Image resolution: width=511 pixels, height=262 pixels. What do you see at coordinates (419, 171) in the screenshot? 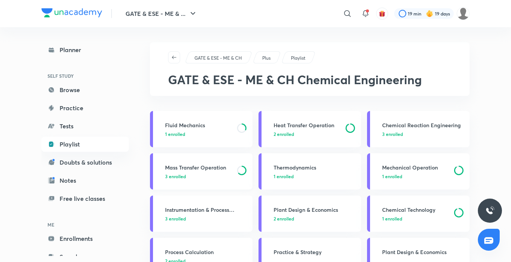
I see `a: Mechanical Operation1 enrolled` at bounding box center [419, 171].